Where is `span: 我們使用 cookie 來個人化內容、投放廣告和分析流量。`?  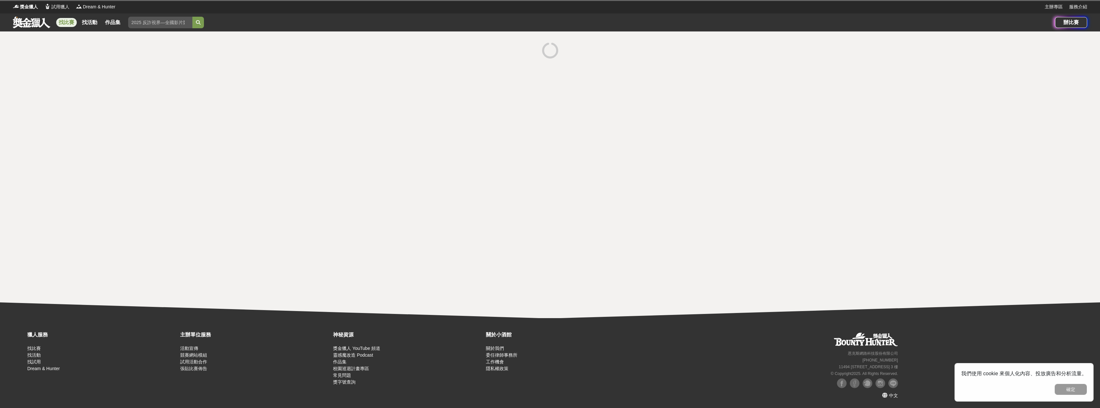 span: 我們使用 cookie 來個人化內容、投放廣告和分析流量。 is located at coordinates (1024, 374).